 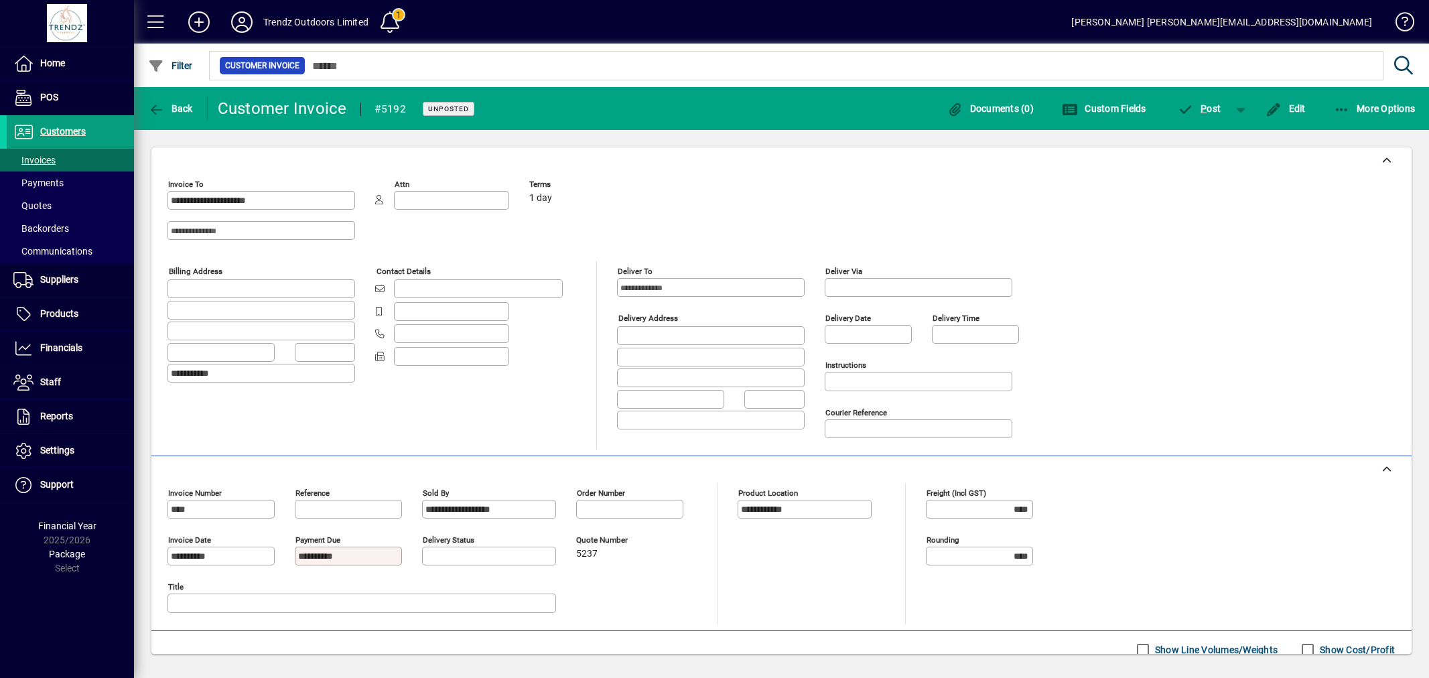 I want to click on mat-label: Delivery date, so click(x=848, y=318).